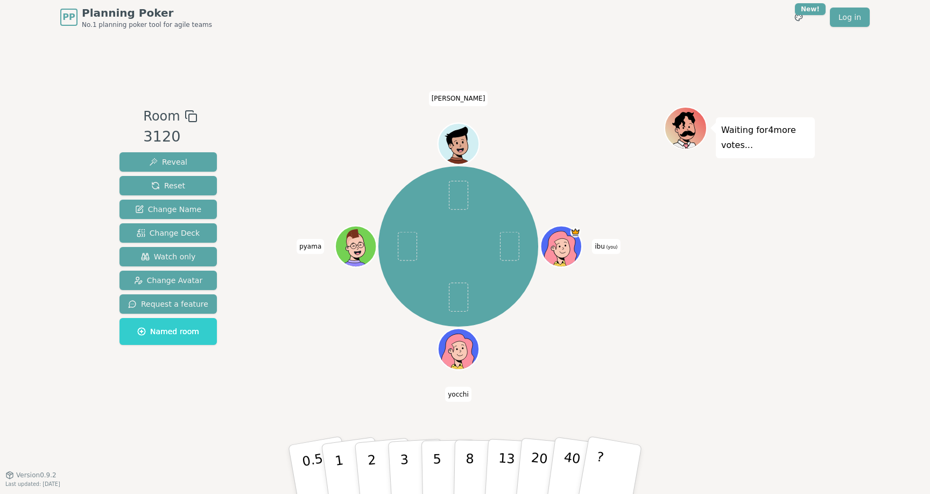  What do you see at coordinates (168, 186) in the screenshot?
I see `span: Reset` at bounding box center [168, 186].